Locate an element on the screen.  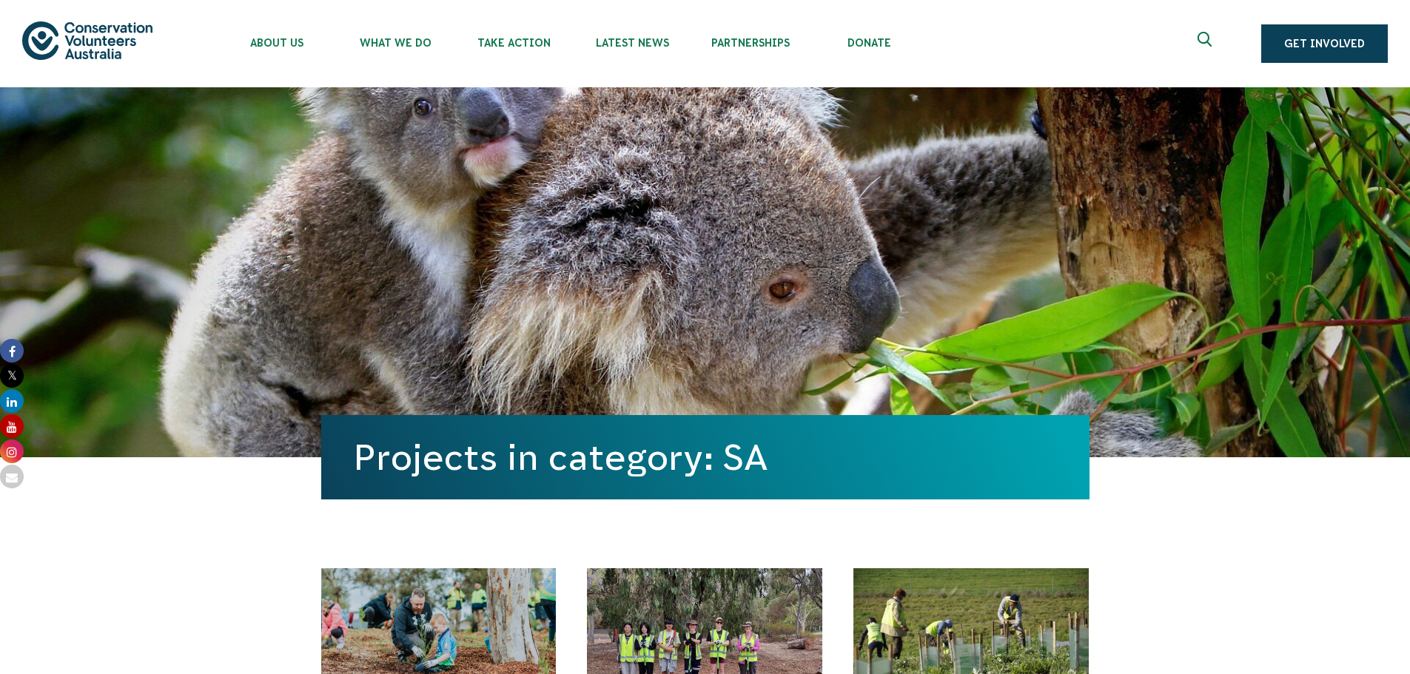
span: Take Action is located at coordinates (514, 43).